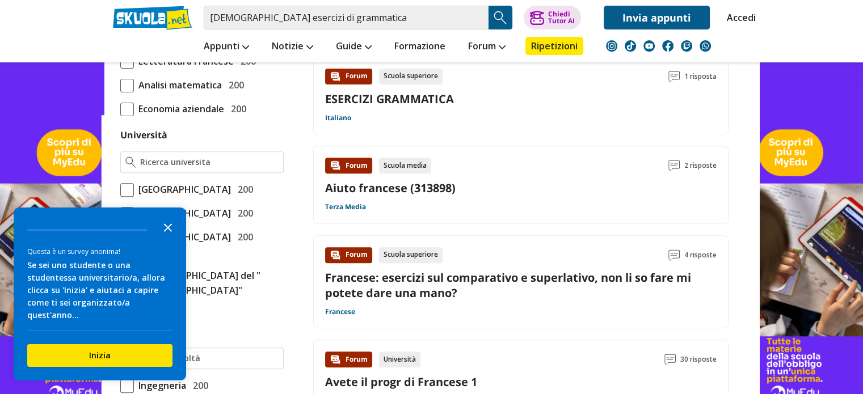 The image size is (863, 394). Describe the element at coordinates (168, 227) in the screenshot. I see `button: Close the survey` at that location.